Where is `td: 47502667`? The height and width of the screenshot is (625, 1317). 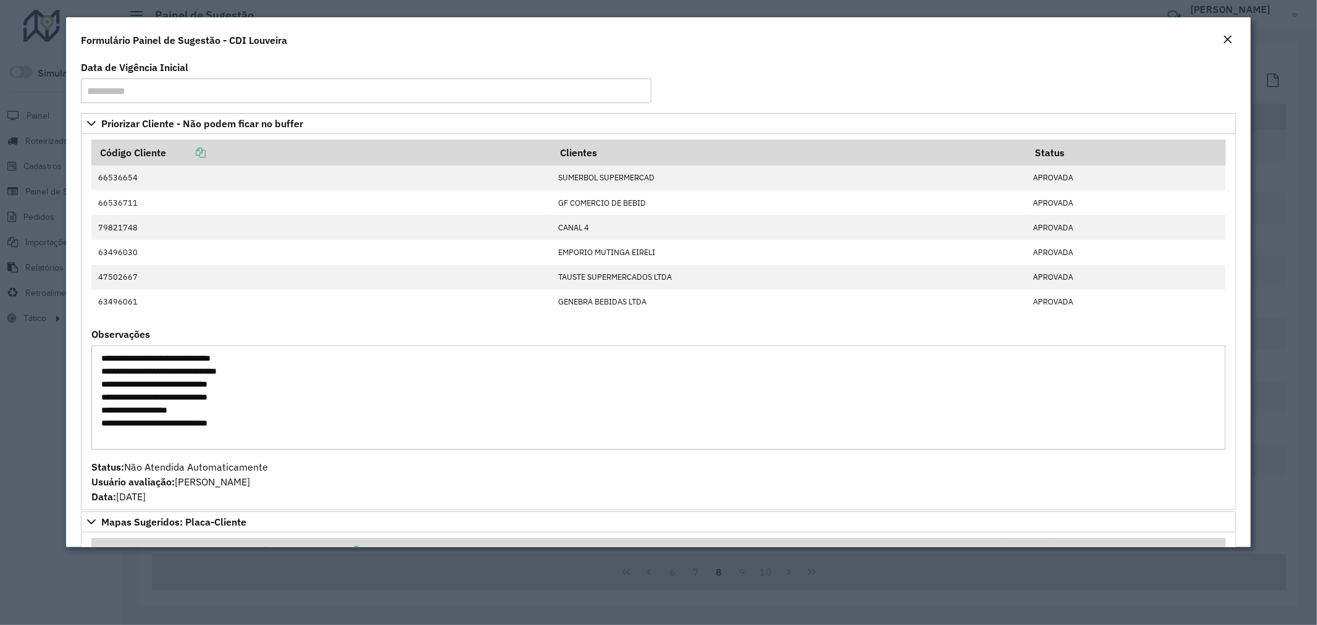
td: 47502667 is located at coordinates (322, 277).